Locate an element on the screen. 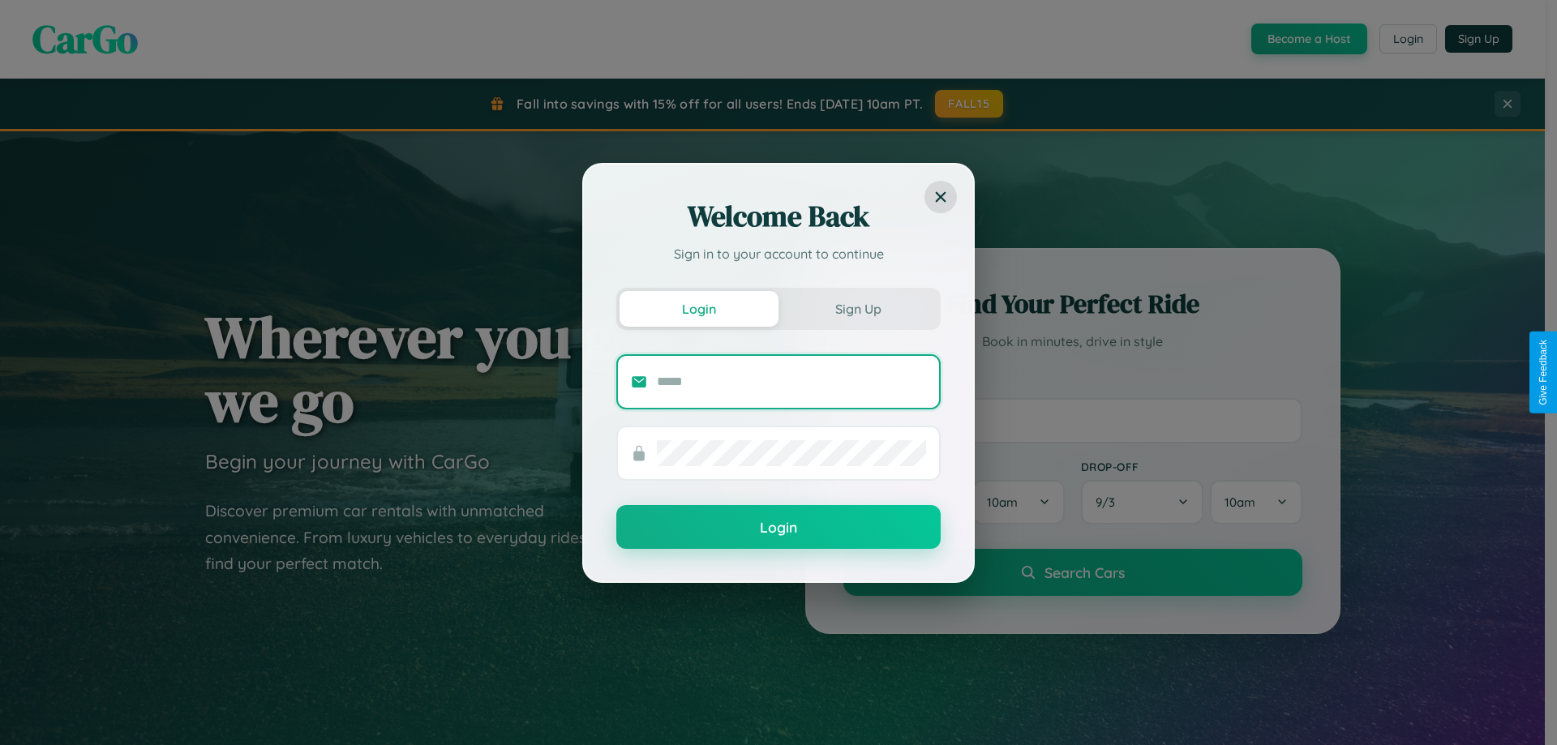 This screenshot has width=1557, height=745. button: Sign Up is located at coordinates (858, 309).